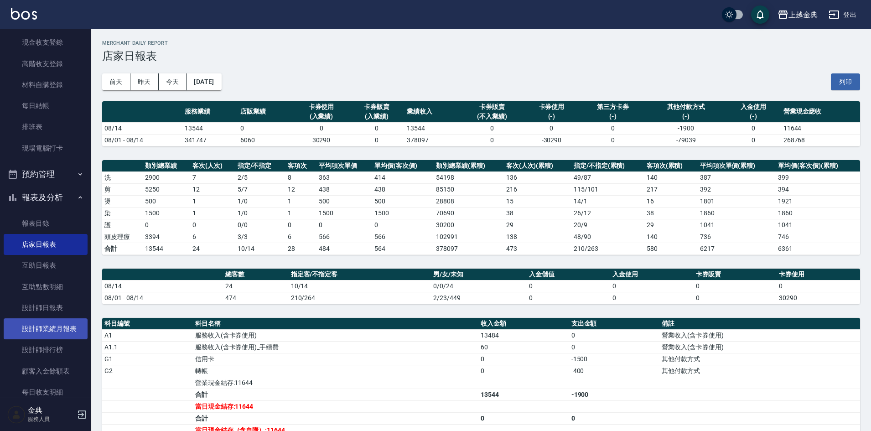 The width and height of the screenshot is (871, 431). I want to click on td: 210/263, so click(608, 249).